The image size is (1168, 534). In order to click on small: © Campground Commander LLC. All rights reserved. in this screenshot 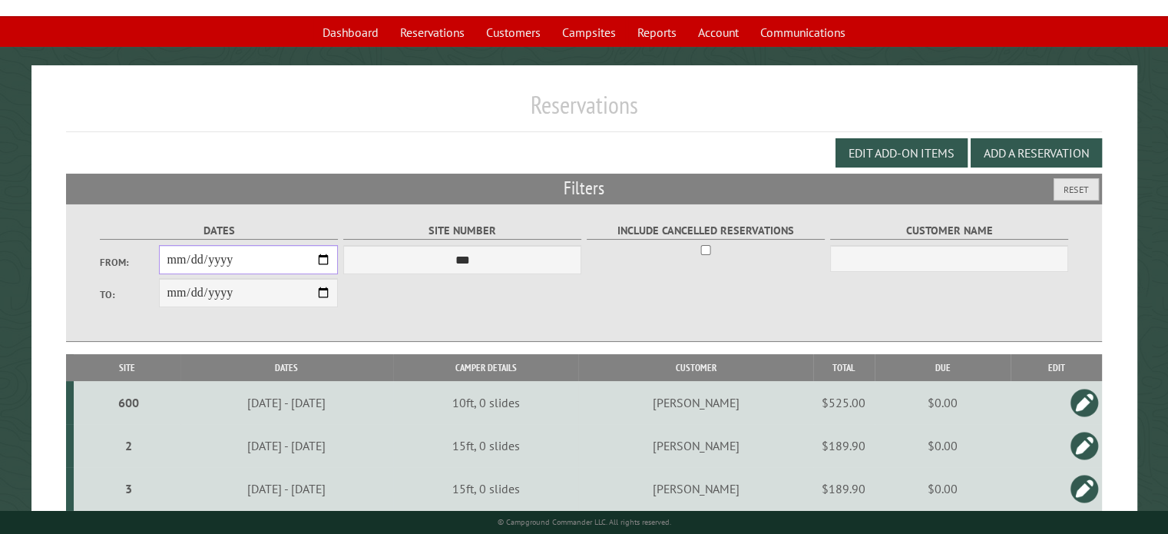, I will do `click(584, 521)`.